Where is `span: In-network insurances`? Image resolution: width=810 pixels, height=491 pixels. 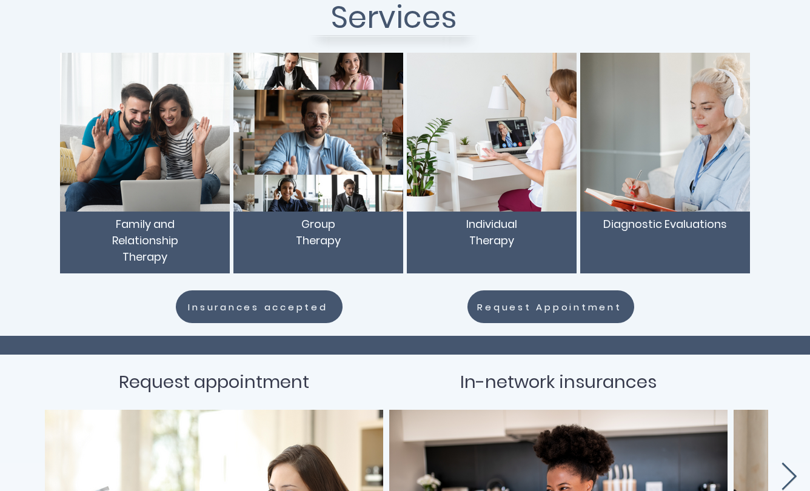 span: In-network insurances is located at coordinates (559, 382).